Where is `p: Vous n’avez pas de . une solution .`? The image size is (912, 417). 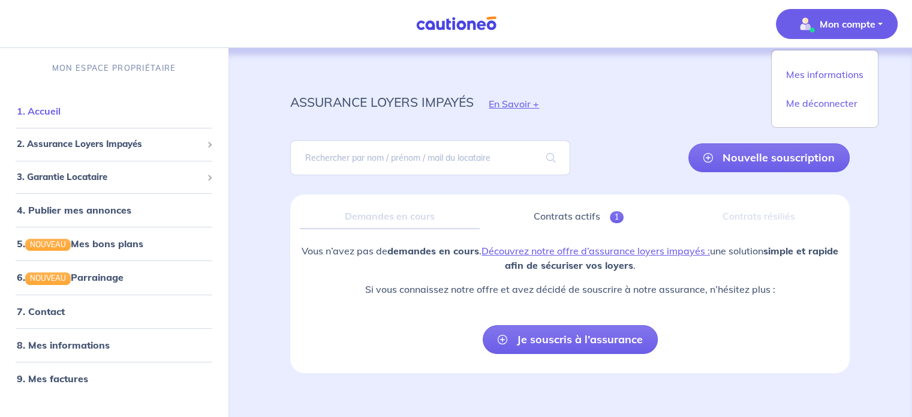 p: Vous n’avez pas de . une solution . is located at coordinates (570, 258).